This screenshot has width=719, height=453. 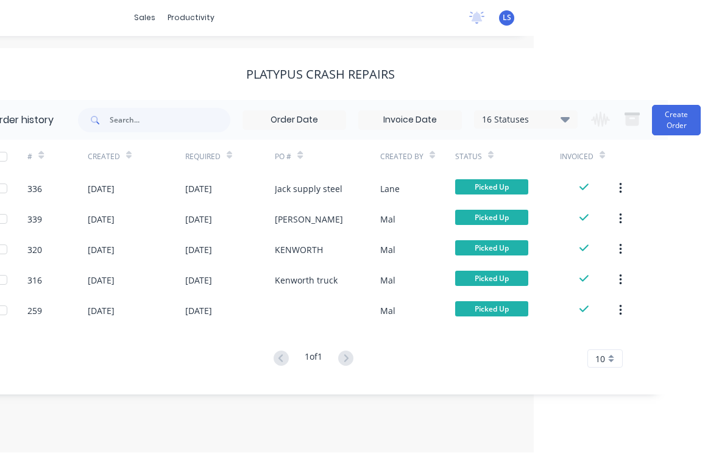 I want to click on div: 320, so click(x=35, y=250).